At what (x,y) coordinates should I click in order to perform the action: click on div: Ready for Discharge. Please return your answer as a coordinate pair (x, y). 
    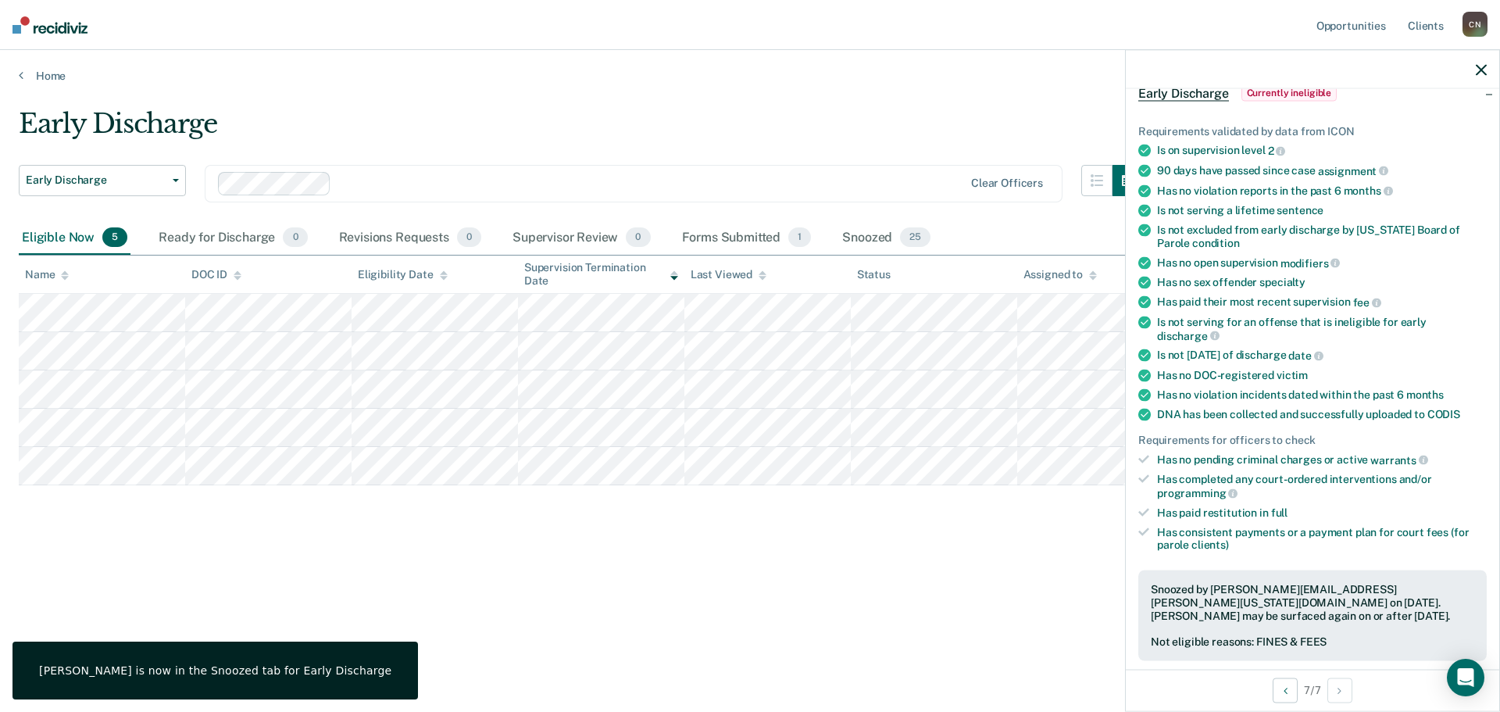
    Looking at the image, I should click on (233, 238).